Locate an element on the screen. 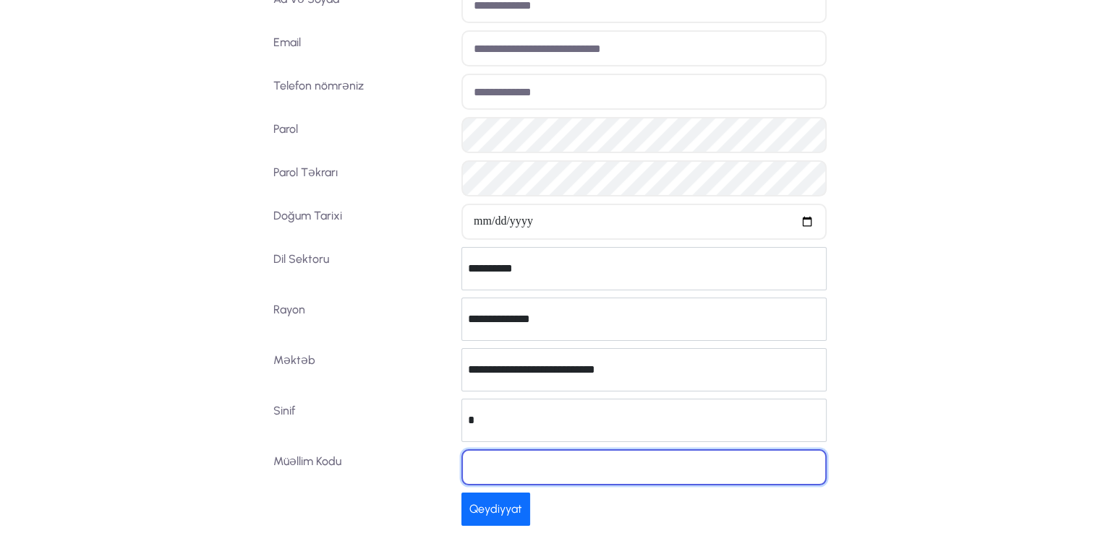 Image resolution: width=1100 pixels, height=533 pixels. label: Məktəb is located at coordinates (362, 370).